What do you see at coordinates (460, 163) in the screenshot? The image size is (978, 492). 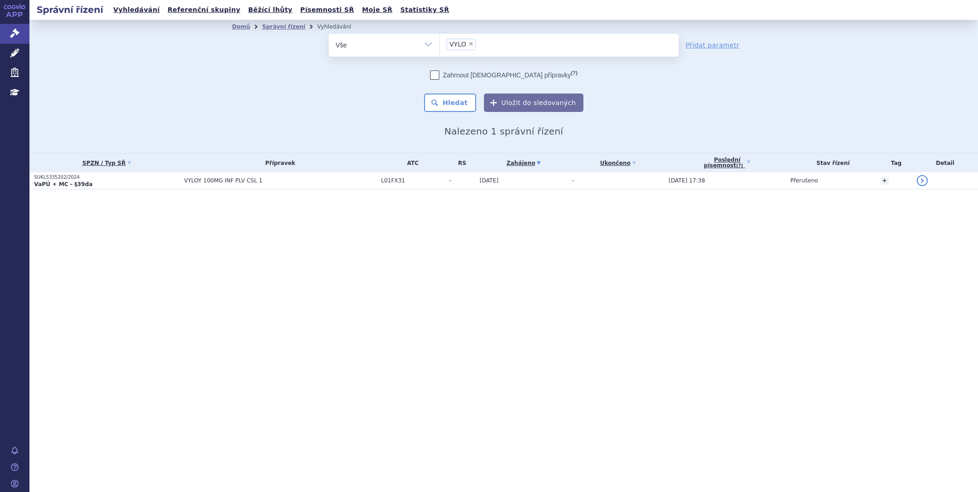 I see `th: RS` at bounding box center [460, 163].